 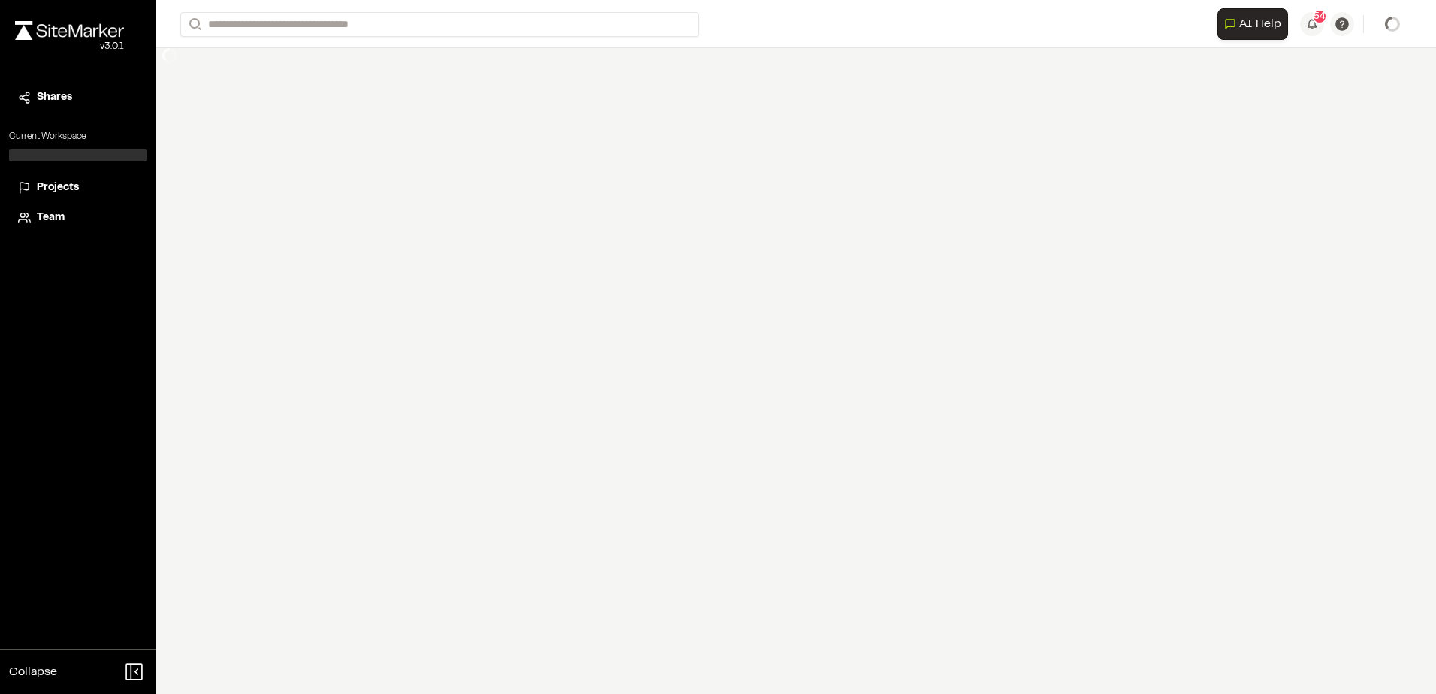 What do you see at coordinates (78, 98) in the screenshot?
I see `a: Shares` at bounding box center [78, 98].